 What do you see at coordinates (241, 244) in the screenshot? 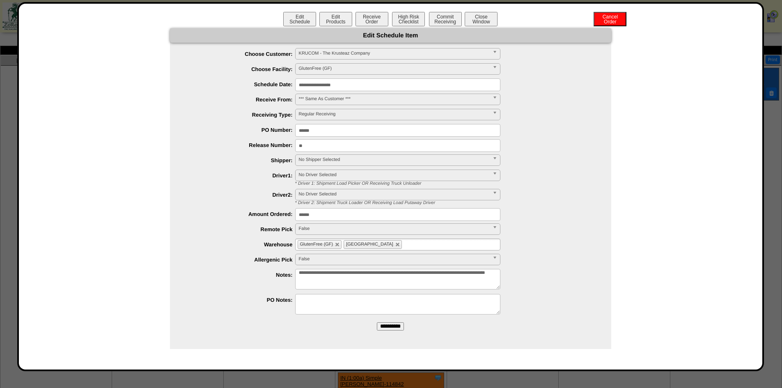
I see `label: Warehouse` at bounding box center [241, 244].